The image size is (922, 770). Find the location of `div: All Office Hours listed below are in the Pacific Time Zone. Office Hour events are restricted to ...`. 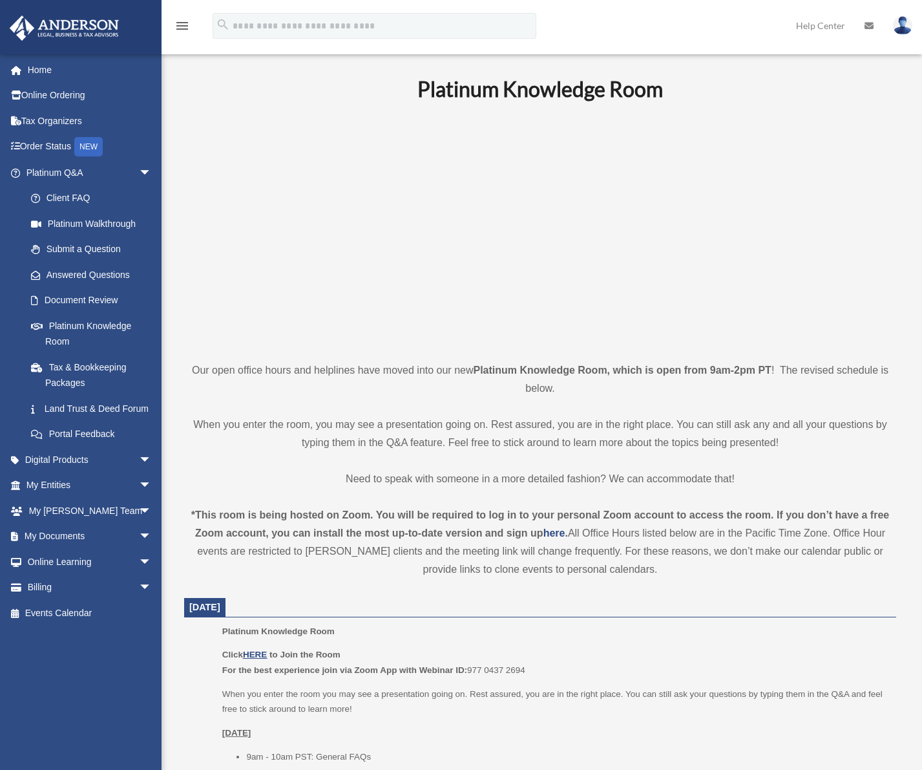

div: All Office Hours listed below are in the Pacific Time Zone. Office Hour events are restricted to ... is located at coordinates (540, 542).